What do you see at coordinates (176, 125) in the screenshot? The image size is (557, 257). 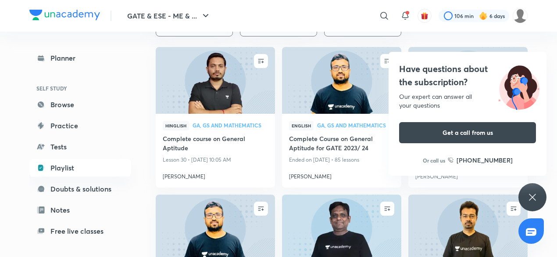 I see `span: Hinglish` at bounding box center [176, 125].